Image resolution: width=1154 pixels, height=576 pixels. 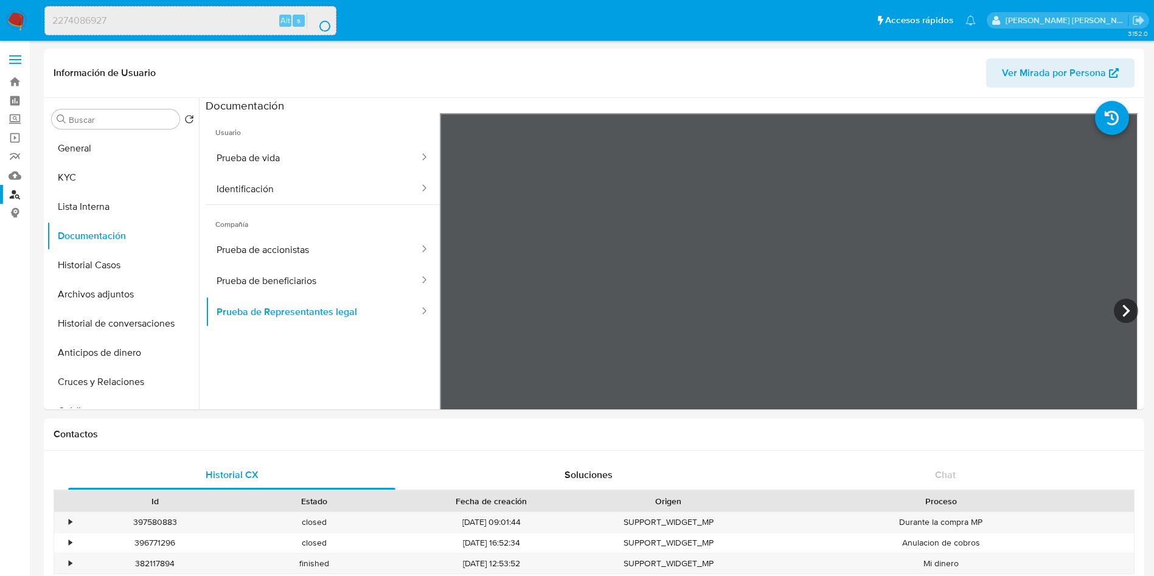 I want to click on button: Ver Mirada por Persona, so click(x=1060, y=73).